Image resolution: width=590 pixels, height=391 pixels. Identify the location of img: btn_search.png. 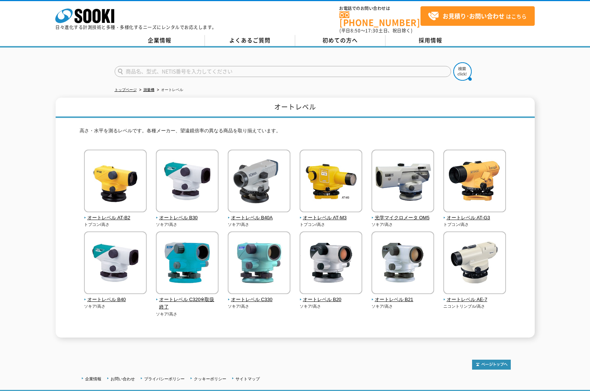
(463, 71).